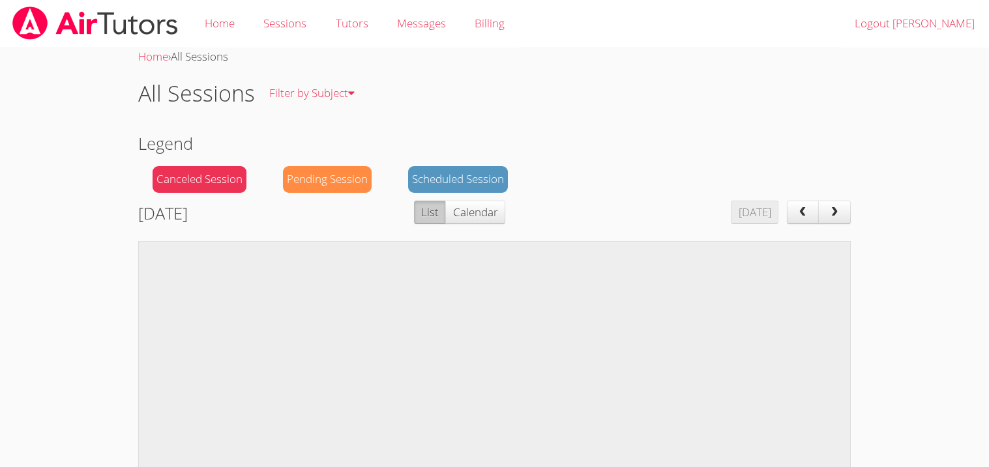 This screenshot has width=989, height=467. I want to click on a: Filter by Subject, so click(312, 93).